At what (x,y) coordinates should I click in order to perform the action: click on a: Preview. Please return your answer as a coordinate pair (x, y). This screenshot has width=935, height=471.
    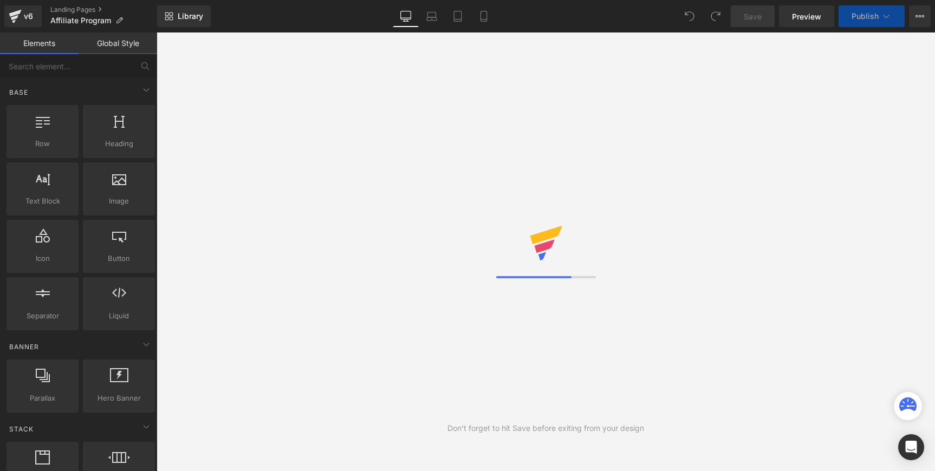
    Looking at the image, I should click on (806, 16).